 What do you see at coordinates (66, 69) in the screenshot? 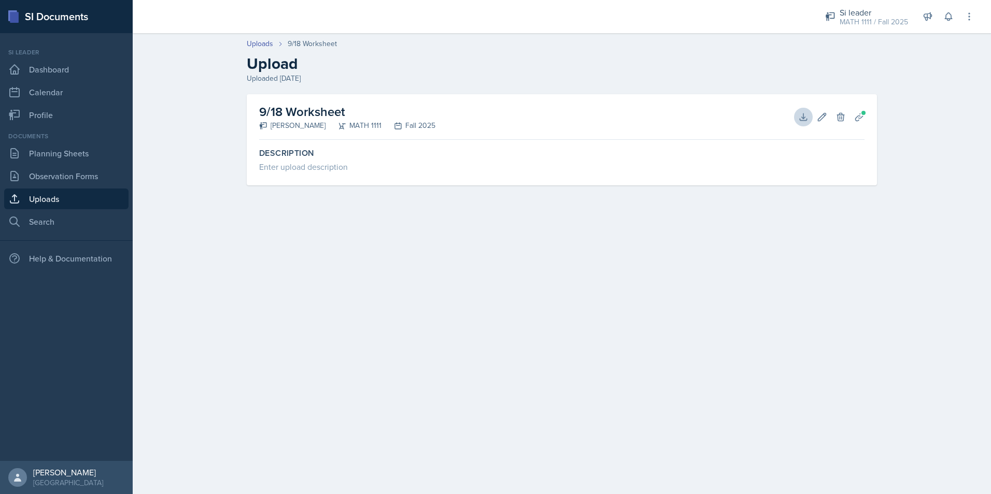
I see `a: Dashboard` at bounding box center [66, 69].